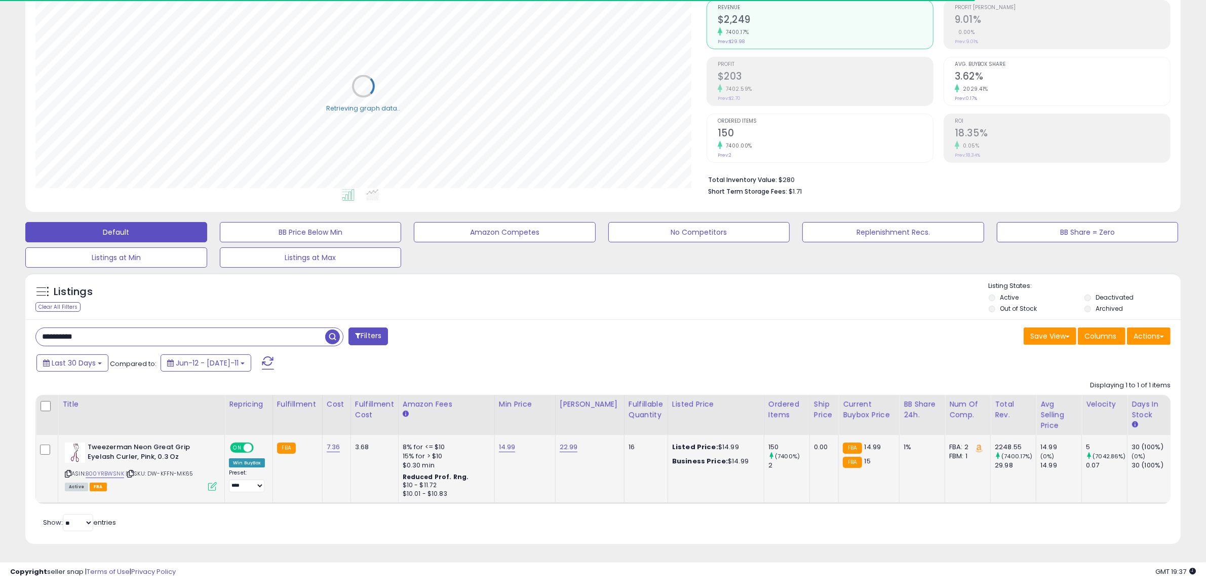  Describe the element at coordinates (789, 465) in the screenshot. I see `div: 2` at that location.